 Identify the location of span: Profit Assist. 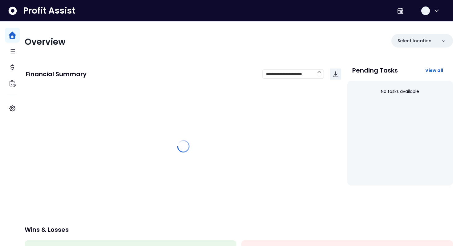
(49, 11).